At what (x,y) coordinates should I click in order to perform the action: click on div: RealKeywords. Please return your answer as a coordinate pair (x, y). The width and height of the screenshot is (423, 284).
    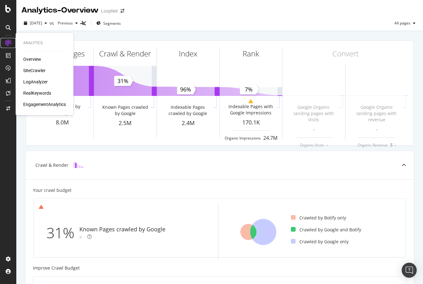
    Looking at the image, I should click on (37, 93).